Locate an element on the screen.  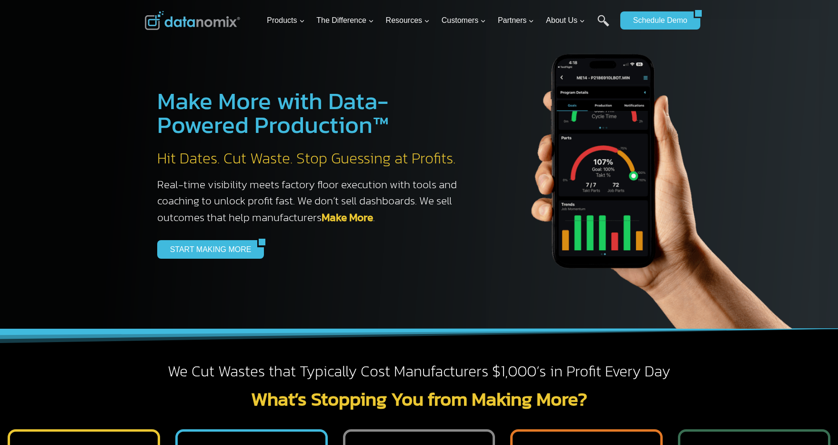
img: The Datanoix Mobile App available on Android and iOS Devices is located at coordinates (653, 174).